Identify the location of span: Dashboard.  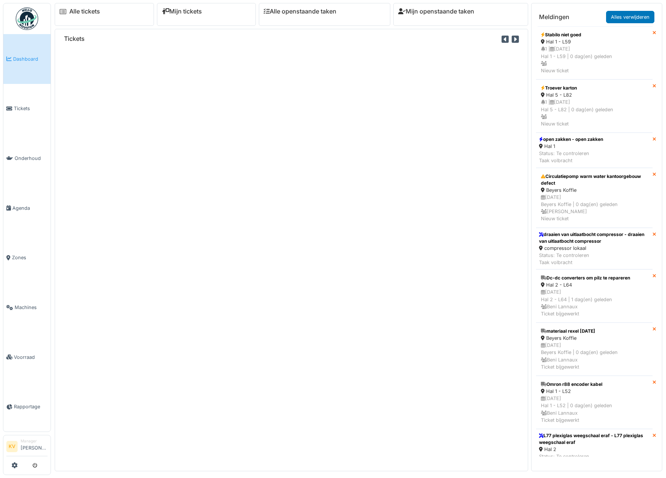
(30, 59).